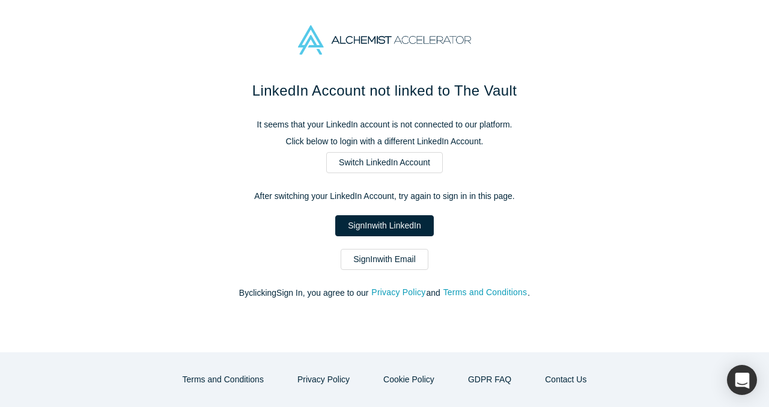 The height and width of the screenshot is (407, 769). Describe the element at coordinates (384, 225) in the screenshot. I see `a: SignInwith LinkedIn` at that location.